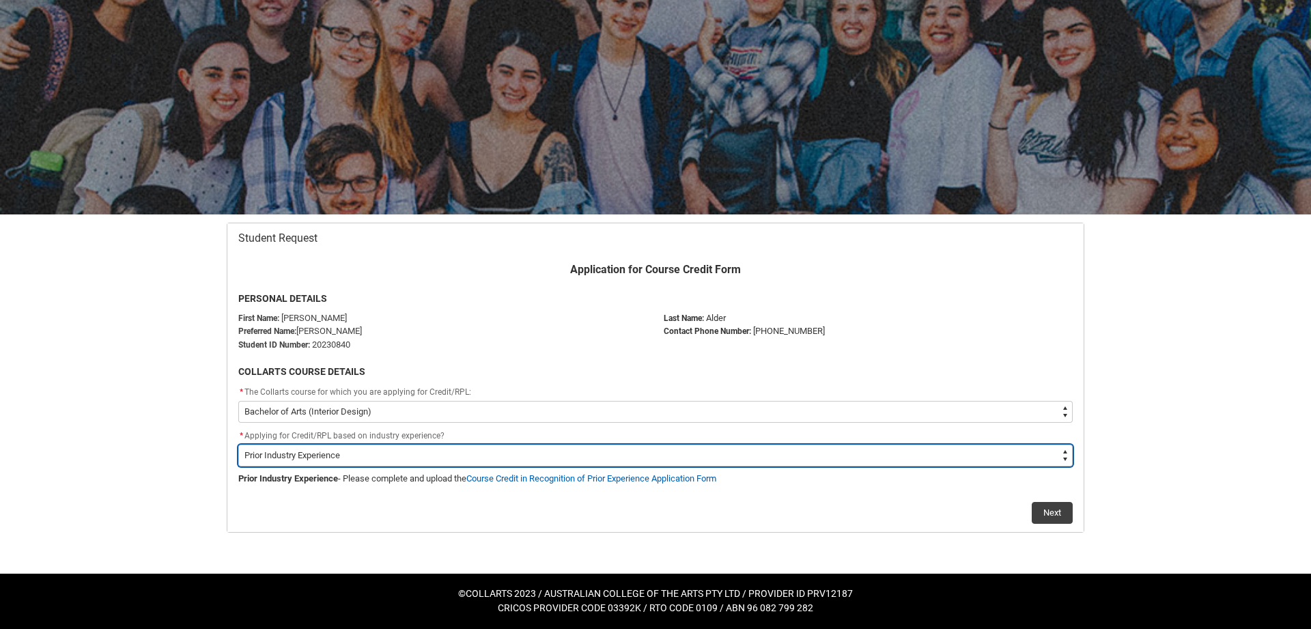 This screenshot has width=1311, height=629. Describe the element at coordinates (283, 298) in the screenshot. I see `b: PERSONAL DETAILS` at that location.